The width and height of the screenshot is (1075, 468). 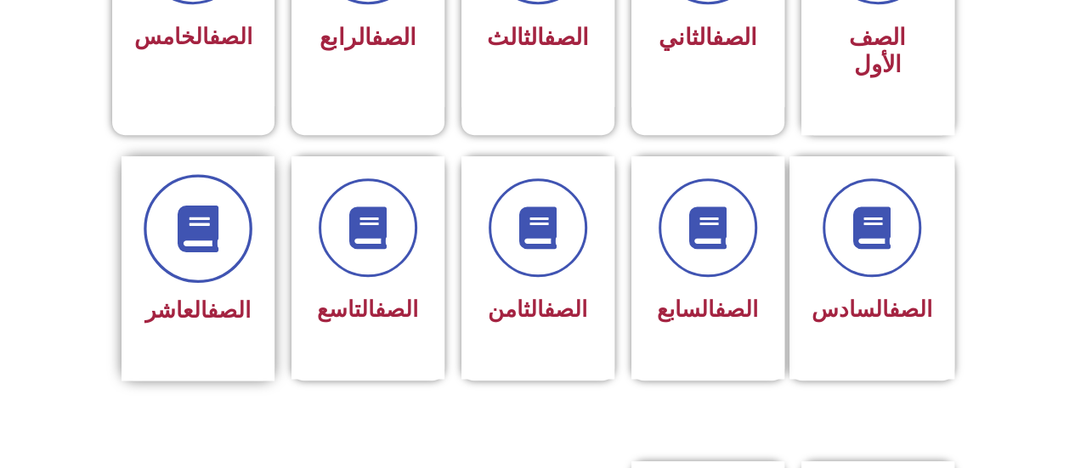 What do you see at coordinates (708, 37) in the screenshot?
I see `span: الثاني` at bounding box center [708, 37].